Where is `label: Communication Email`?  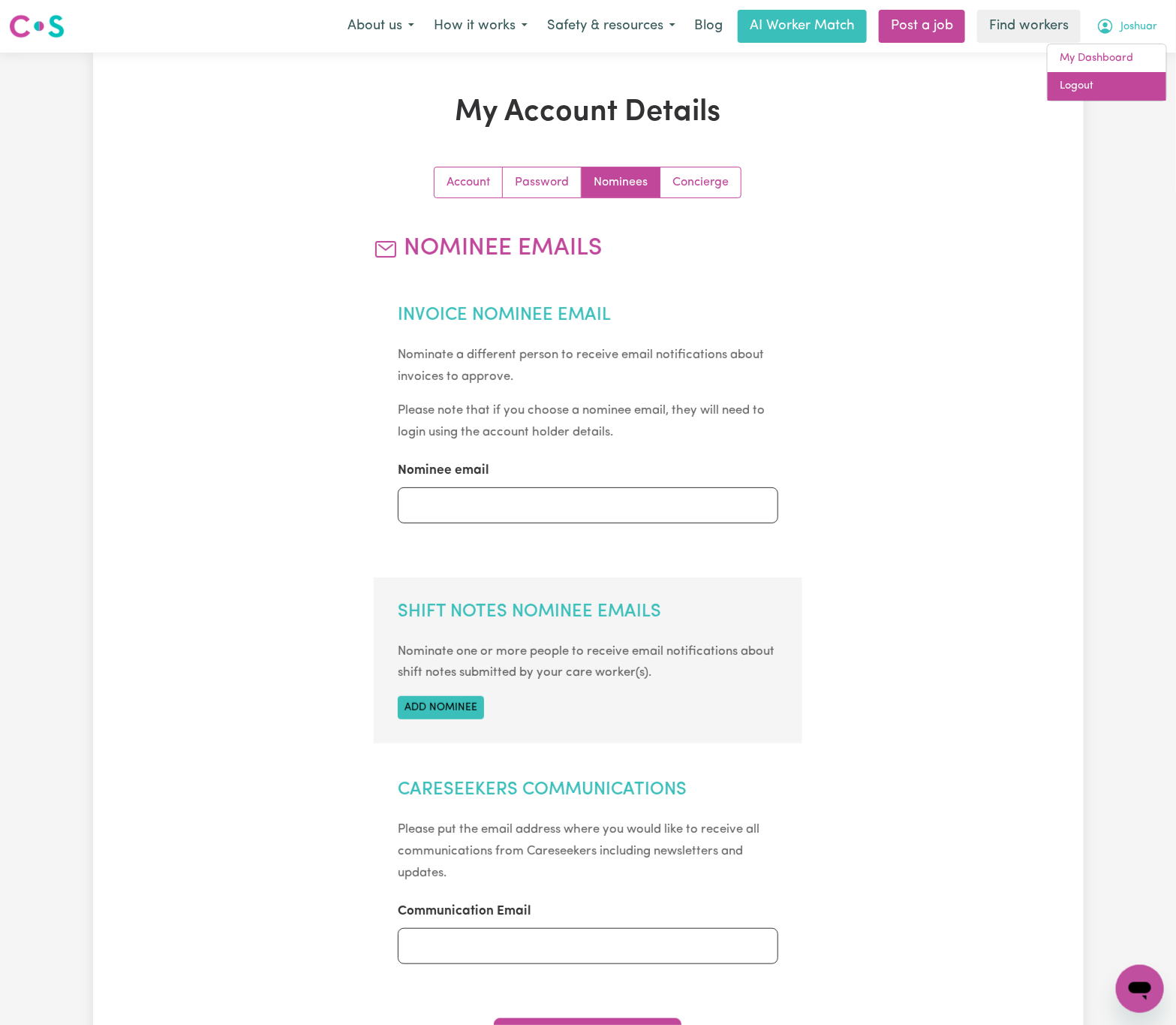 label: Communication Email is located at coordinates (465, 911).